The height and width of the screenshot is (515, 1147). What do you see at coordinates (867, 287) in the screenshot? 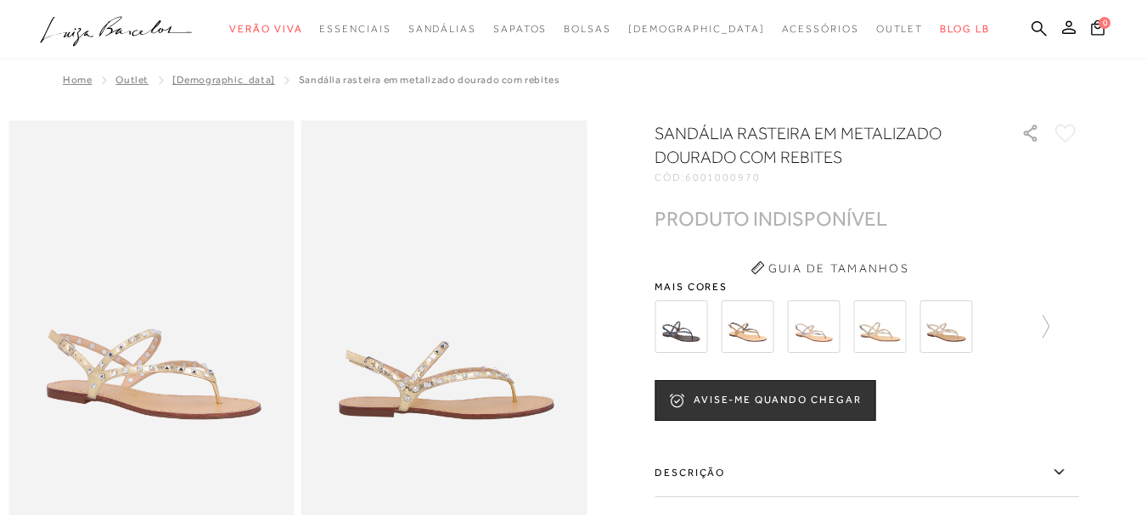
I see `span: Mais cores` at bounding box center [867, 287].